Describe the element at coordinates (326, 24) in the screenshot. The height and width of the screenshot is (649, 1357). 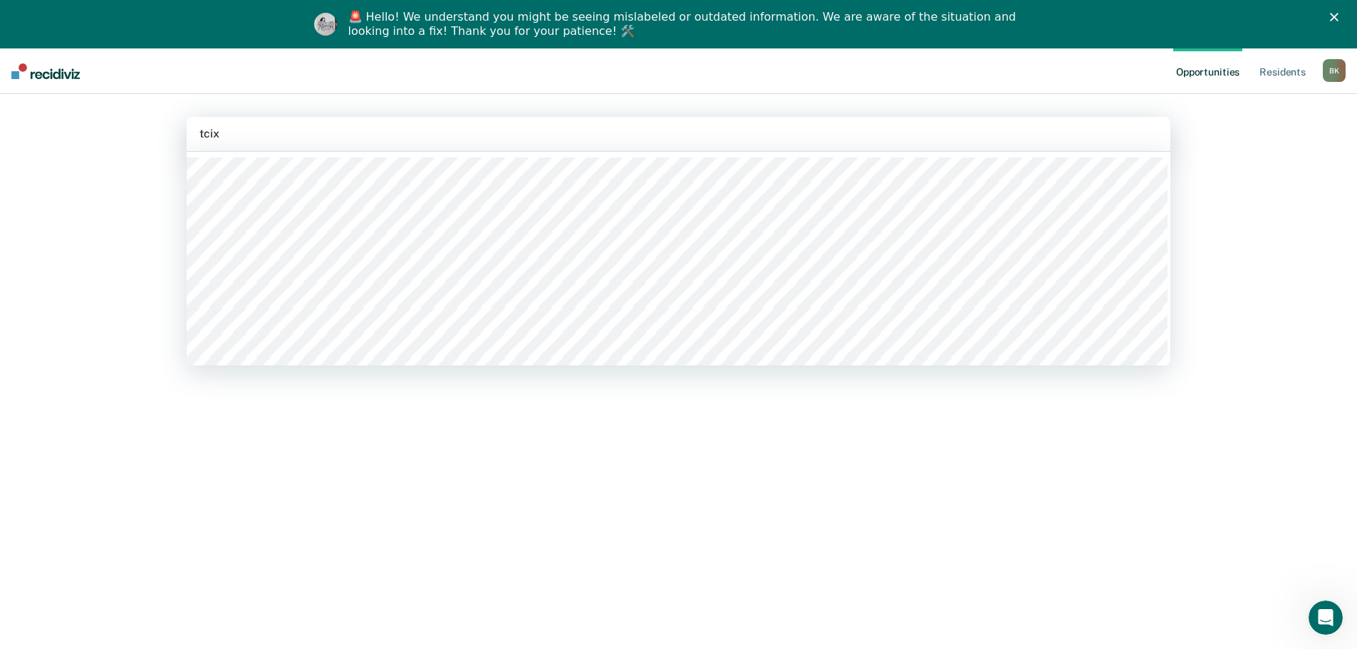
I see `img: Profile image for Kim` at that location.